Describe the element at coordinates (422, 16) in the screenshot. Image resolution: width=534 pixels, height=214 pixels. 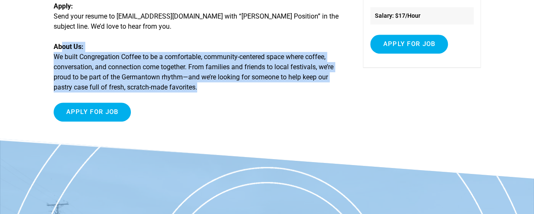
I see `li: Salary: $17/Hour` at that location.